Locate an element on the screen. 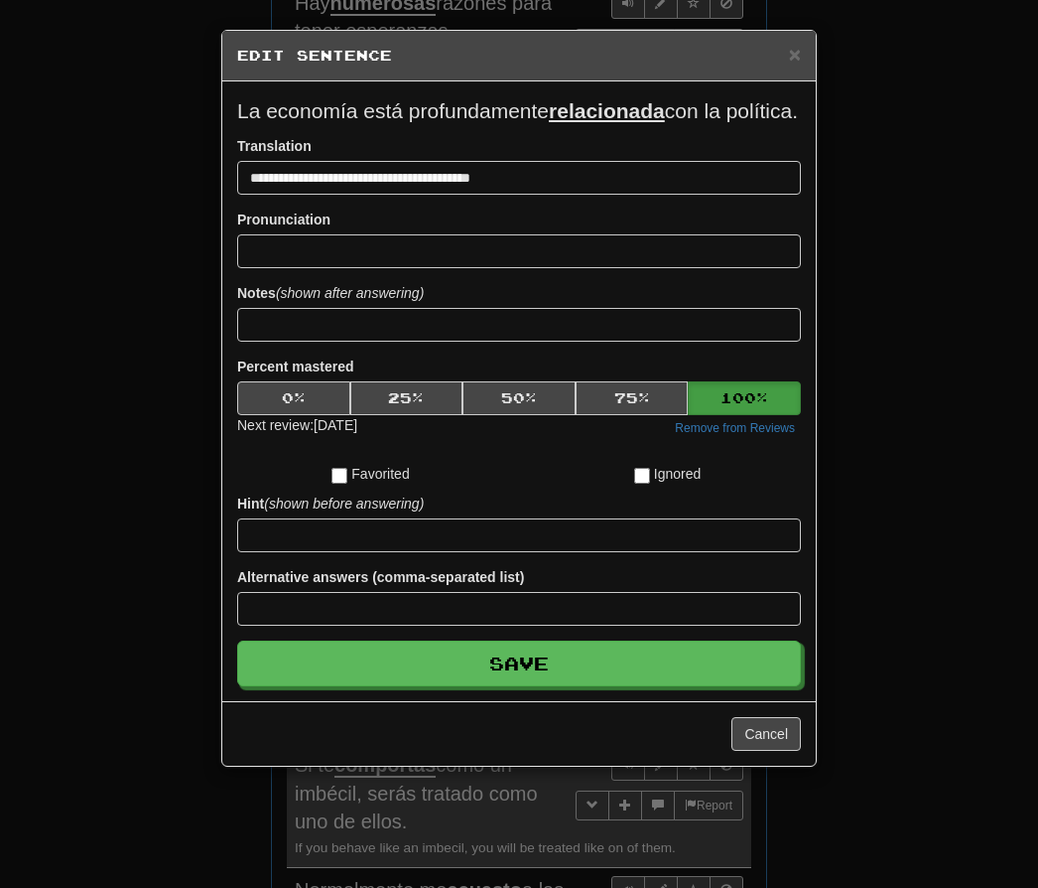  button: 50% is located at coordinates (519, 398).